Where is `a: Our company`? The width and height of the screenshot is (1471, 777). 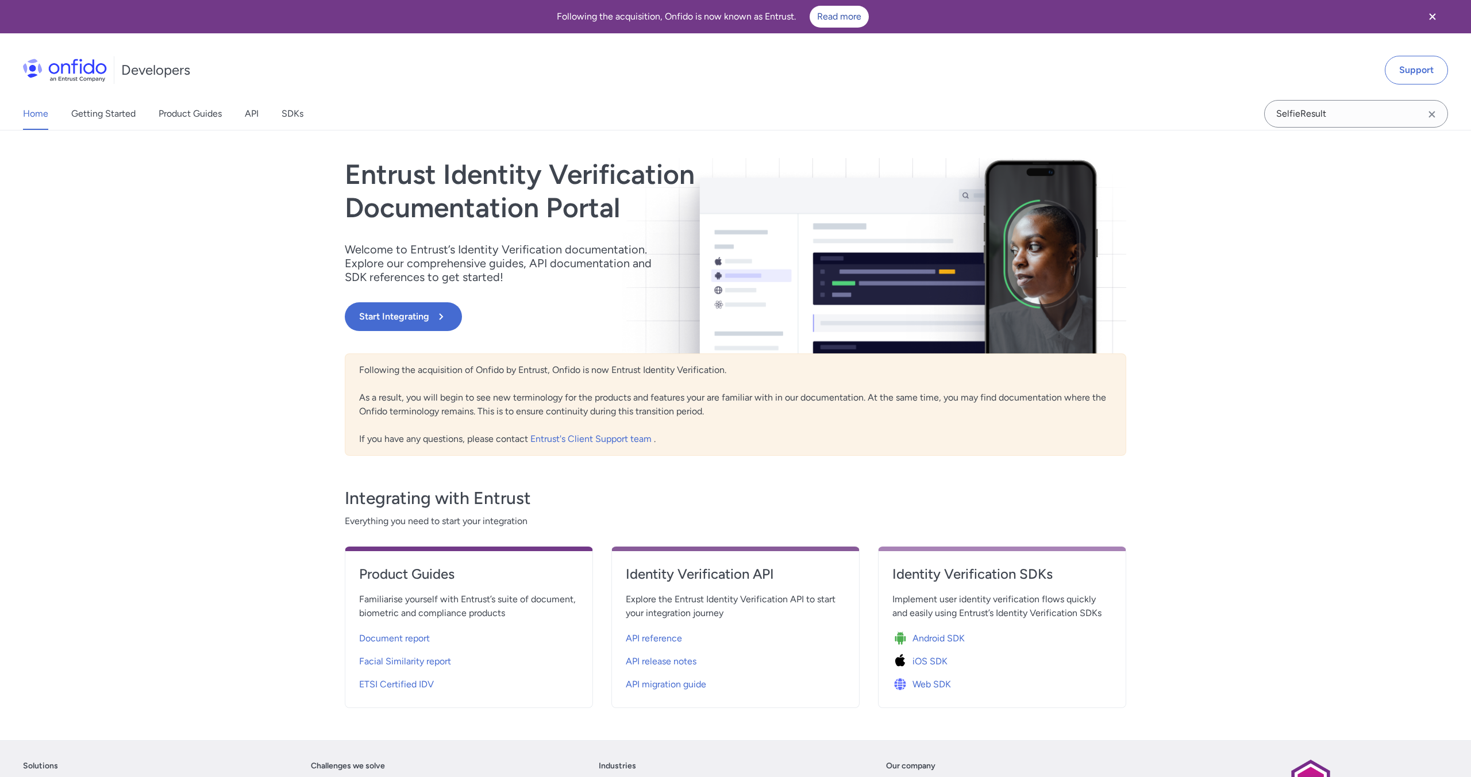
a: Our company is located at coordinates (910, 766).